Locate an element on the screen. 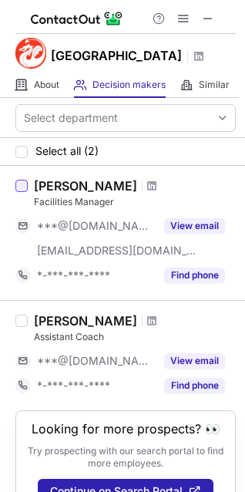 Image resolution: width=245 pixels, height=492 pixels. div: Select department is located at coordinates (71, 118).